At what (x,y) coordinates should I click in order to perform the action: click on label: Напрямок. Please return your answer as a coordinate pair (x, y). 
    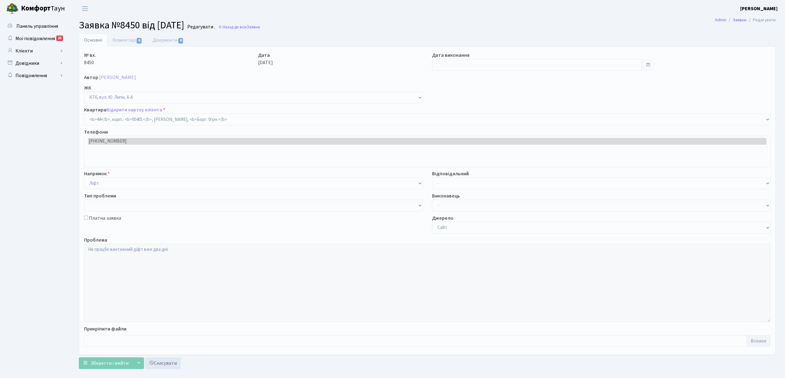
    Looking at the image, I should click on (97, 174).